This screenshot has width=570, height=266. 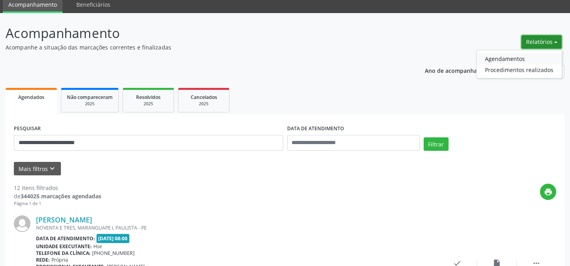 What do you see at coordinates (60, 260) in the screenshot?
I see `span: Própria` at bounding box center [60, 260].